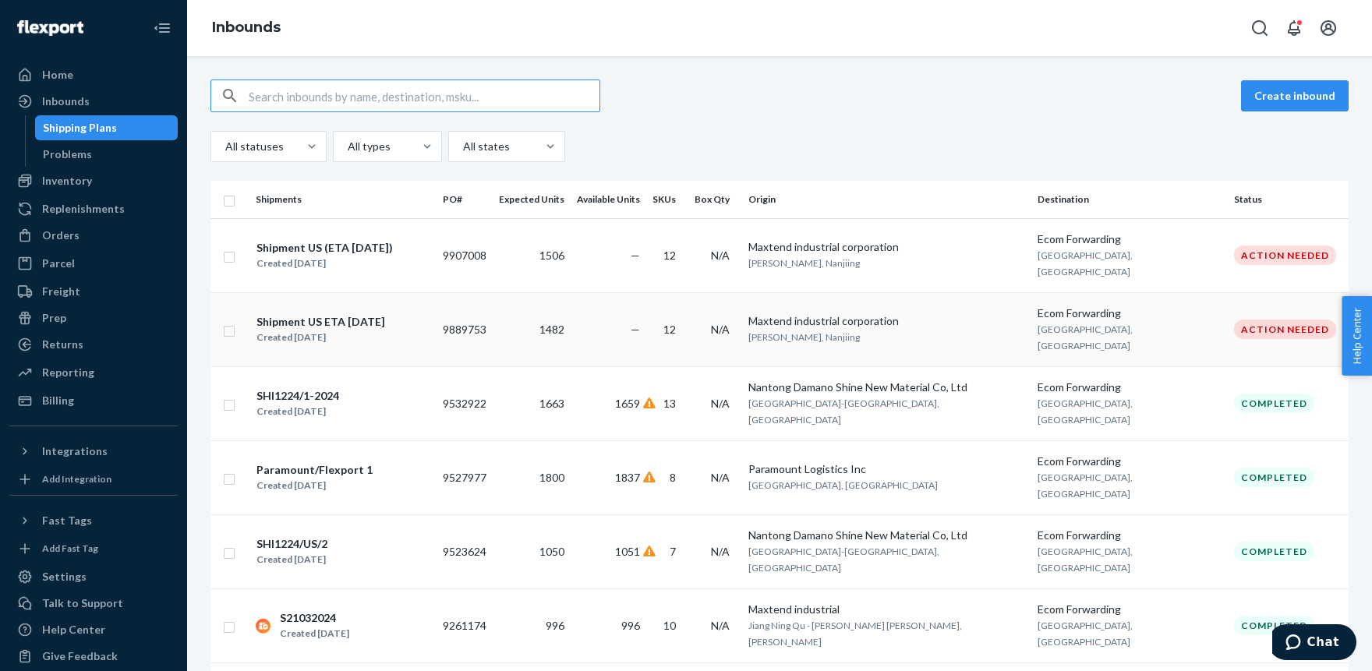 The width and height of the screenshot is (1372, 671). Describe the element at coordinates (94, 264) in the screenshot. I see `a: Parcel` at that location.